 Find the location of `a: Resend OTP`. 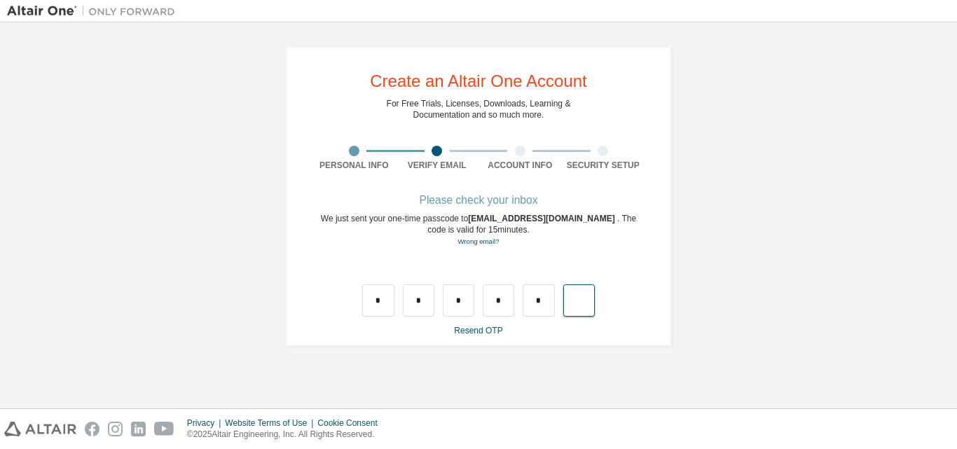

a: Resend OTP is located at coordinates (478, 331).